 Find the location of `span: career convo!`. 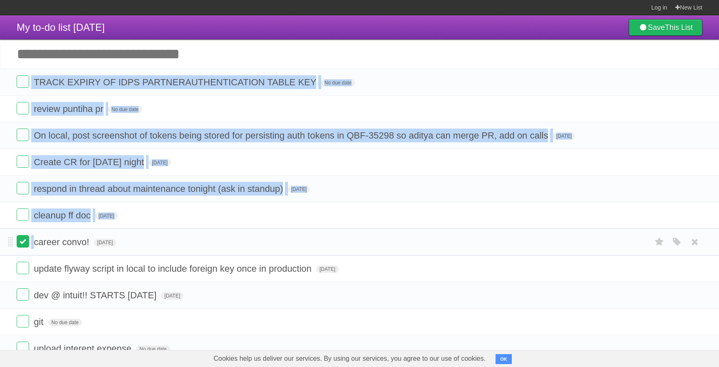

span: career convo! is located at coordinates (62, 242).